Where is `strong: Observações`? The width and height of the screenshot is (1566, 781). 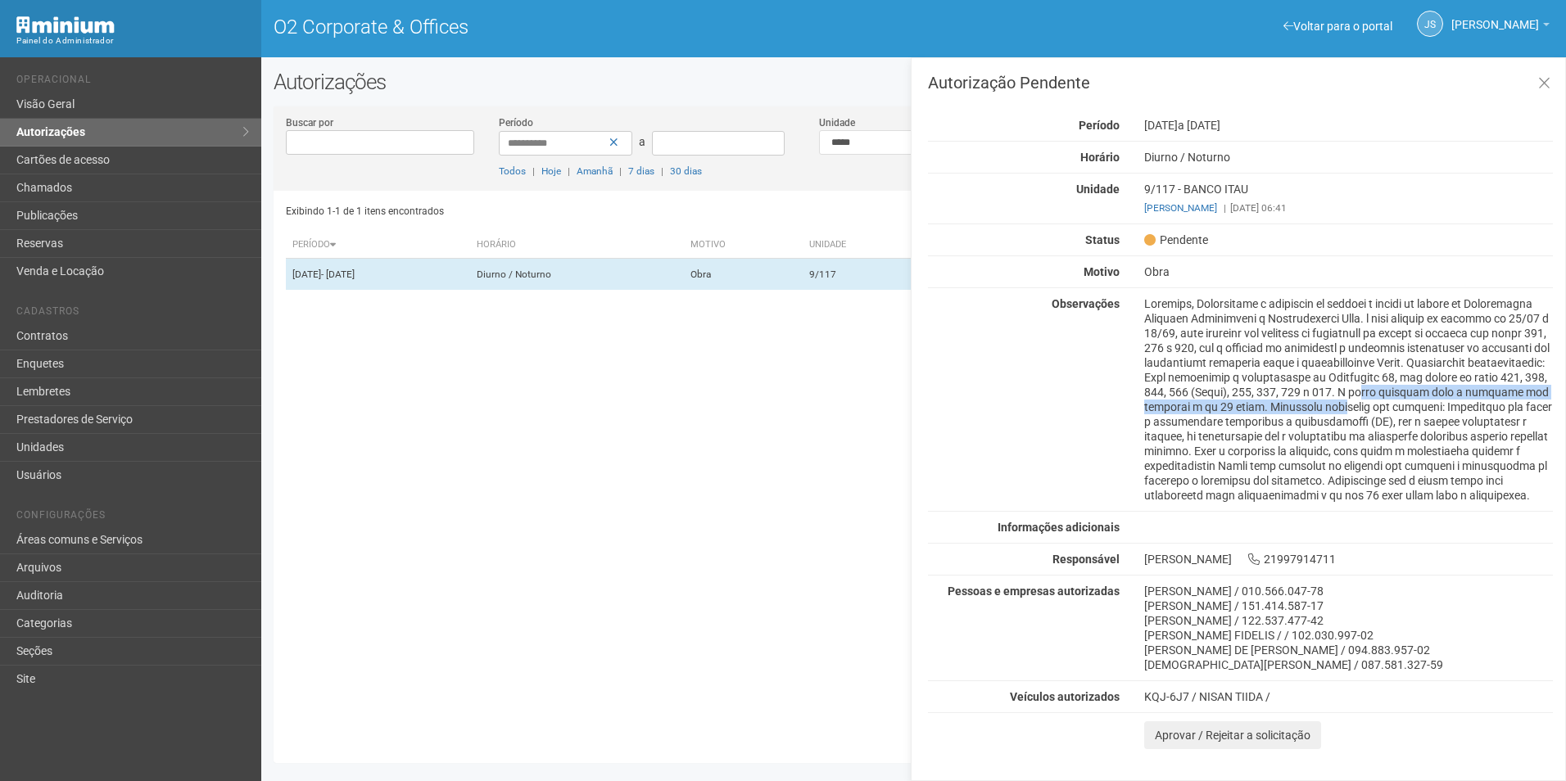
strong: Observações is located at coordinates (1085, 304).